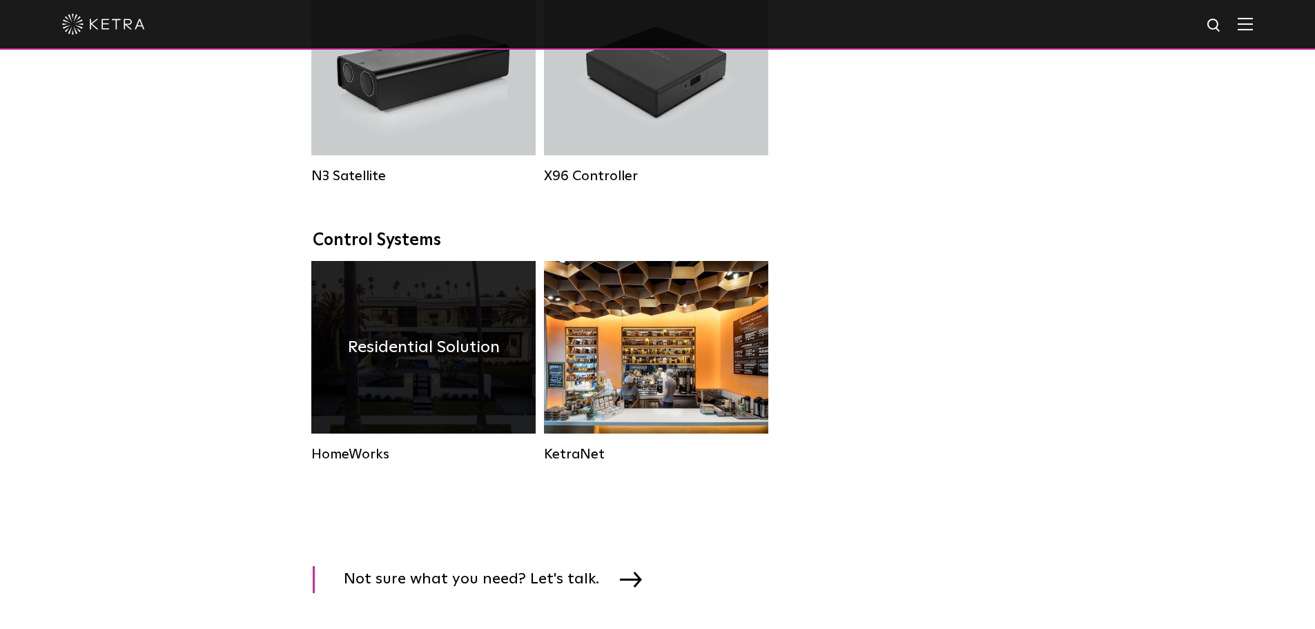 This screenshot has height=629, width=1315. Describe the element at coordinates (631, 579) in the screenshot. I see `img: arrow` at that location.